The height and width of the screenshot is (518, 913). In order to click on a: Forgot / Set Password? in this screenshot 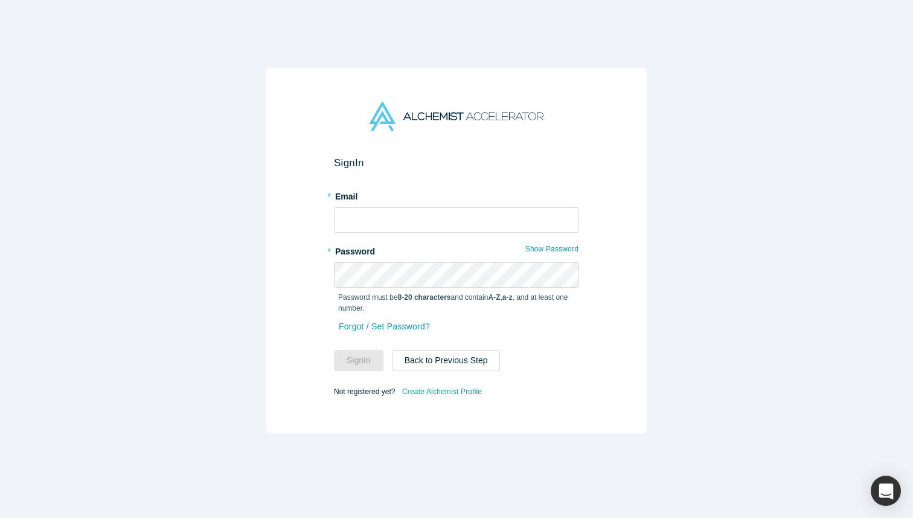, I will do `click(384, 326)`.